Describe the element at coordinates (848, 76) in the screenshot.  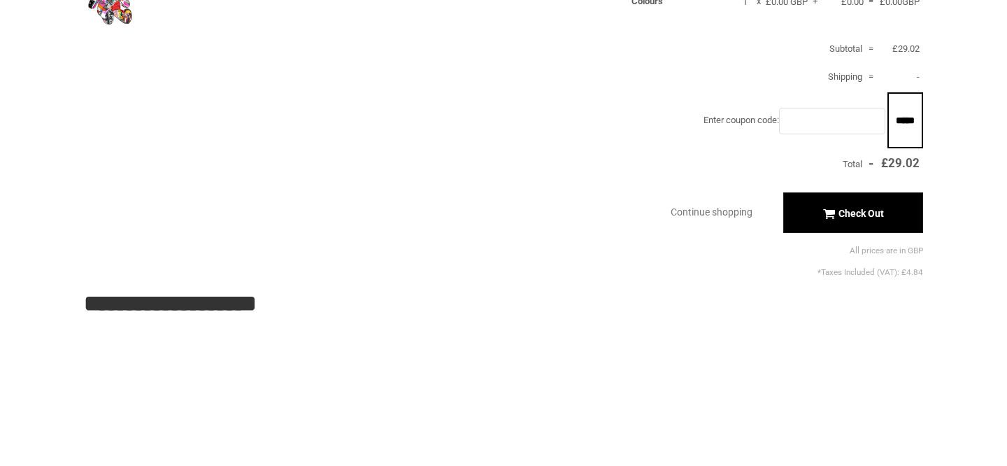
I see `div: Shipping` at that location.